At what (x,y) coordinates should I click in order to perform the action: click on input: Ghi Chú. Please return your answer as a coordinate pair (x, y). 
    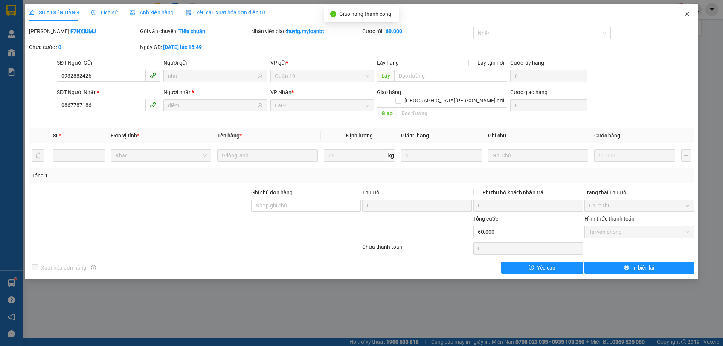
    Looking at the image, I should click on (538, 156).